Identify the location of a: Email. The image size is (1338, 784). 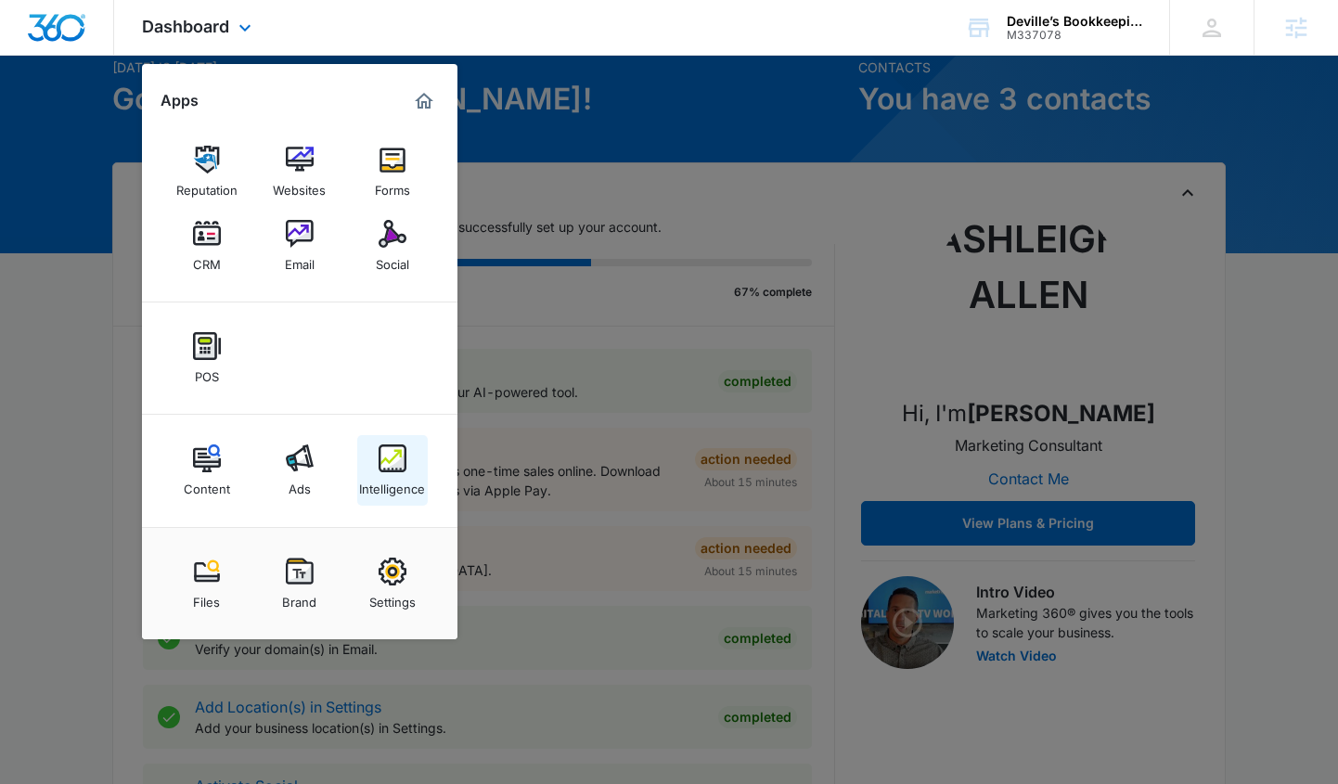
(300, 246).